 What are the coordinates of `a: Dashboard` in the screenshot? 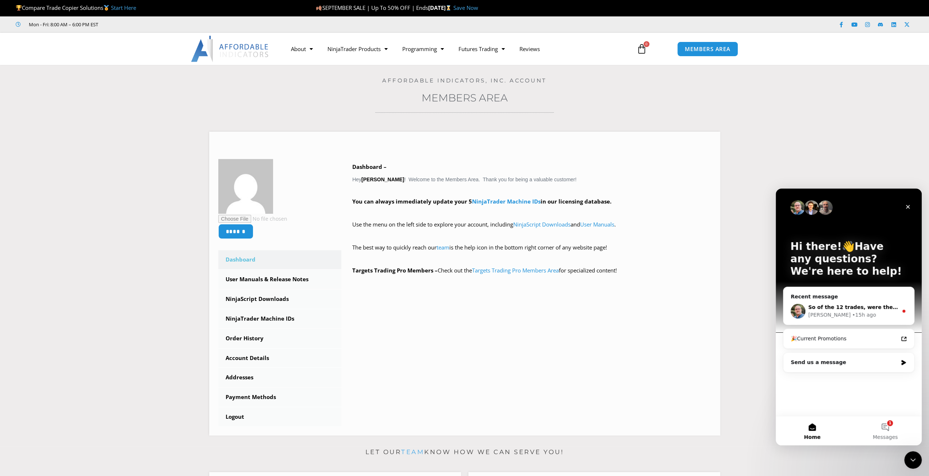 It's located at (280, 260).